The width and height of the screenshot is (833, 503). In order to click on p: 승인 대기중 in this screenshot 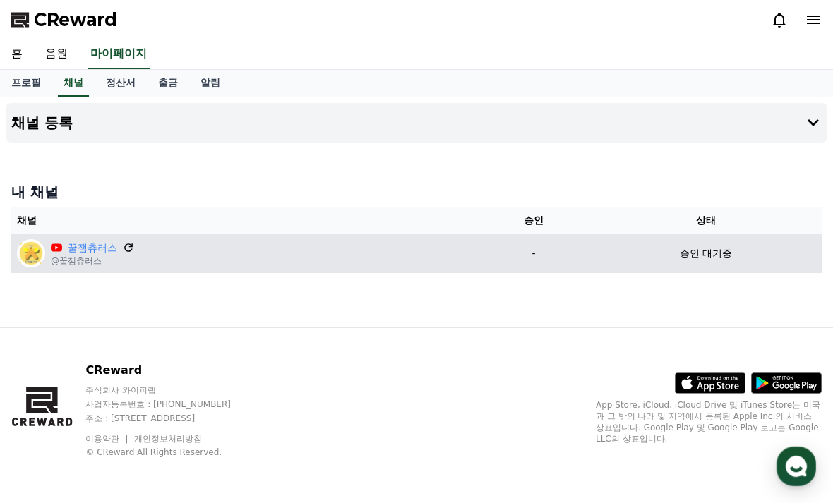, I will do `click(706, 254)`.